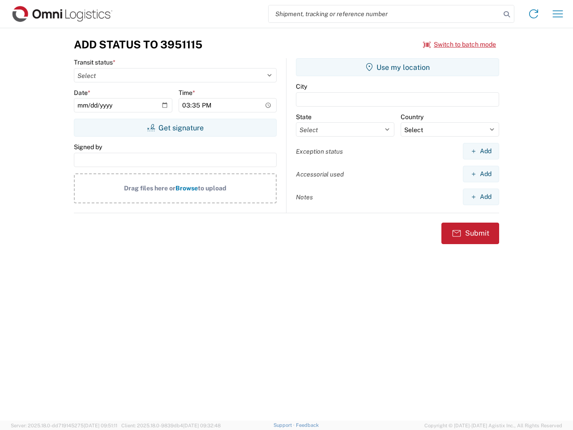 This screenshot has height=430, width=573. What do you see at coordinates (285, 425) in the screenshot?
I see `a: Support` at bounding box center [285, 425].